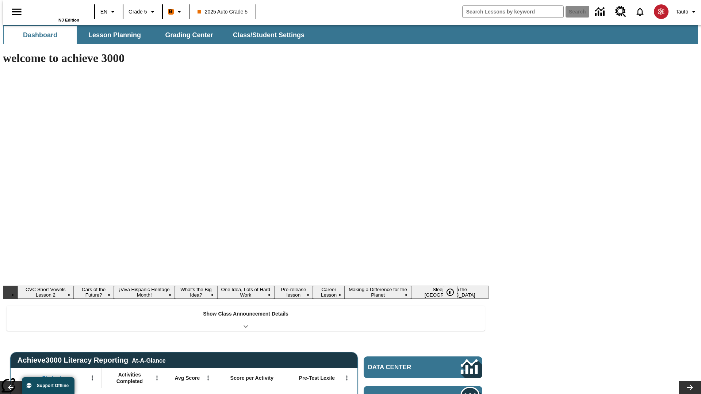 Image resolution: width=701 pixels, height=394 pixels. What do you see at coordinates (246, 318) in the screenshot?
I see `div: Show Class Announcement Details` at bounding box center [246, 318].